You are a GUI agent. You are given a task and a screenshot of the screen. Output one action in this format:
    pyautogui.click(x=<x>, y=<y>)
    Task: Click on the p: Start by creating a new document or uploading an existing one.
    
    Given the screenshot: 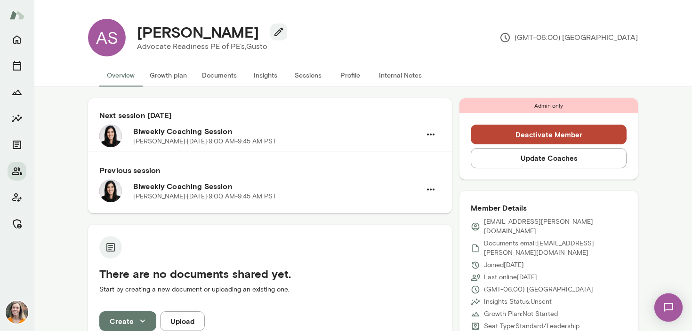 What is the action you would take?
    pyautogui.click(x=270, y=290)
    